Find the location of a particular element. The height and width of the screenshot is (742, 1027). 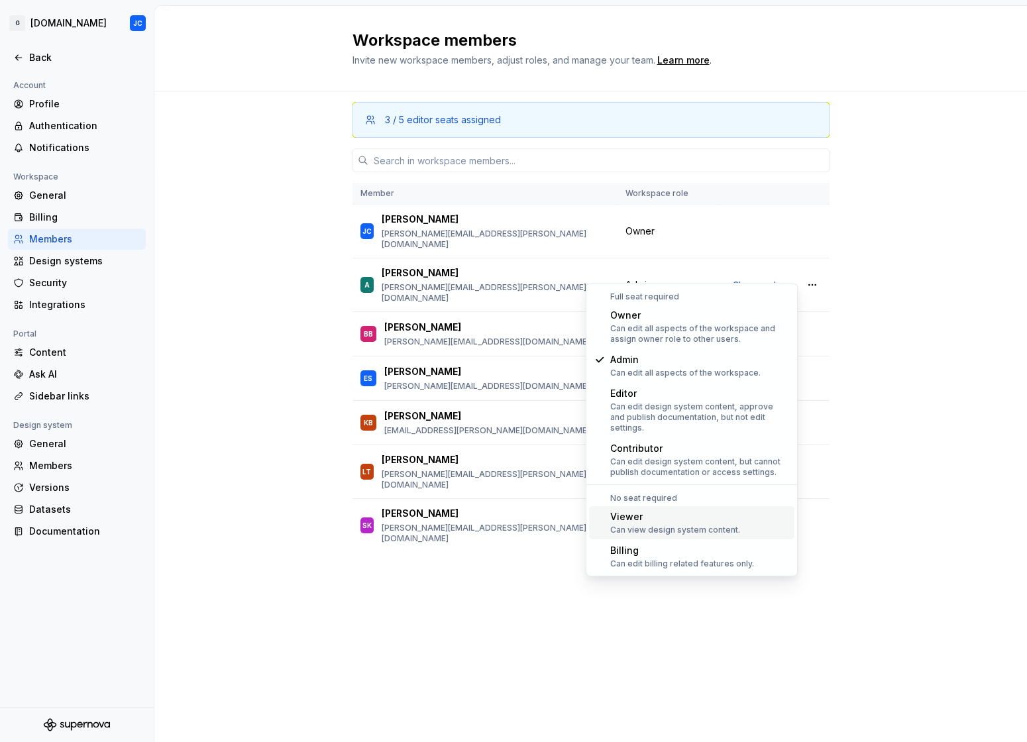

a: Supernova Logo is located at coordinates (77, 725).